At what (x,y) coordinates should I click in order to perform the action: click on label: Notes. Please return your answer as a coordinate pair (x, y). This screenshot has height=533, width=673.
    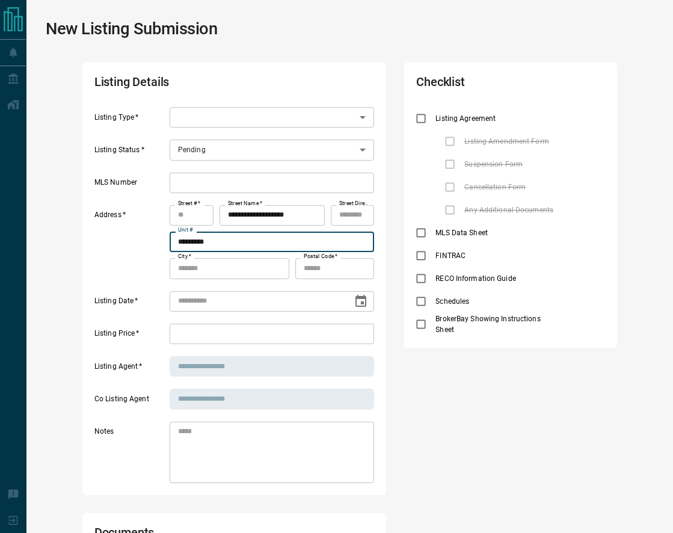
    Looking at the image, I should click on (131, 455).